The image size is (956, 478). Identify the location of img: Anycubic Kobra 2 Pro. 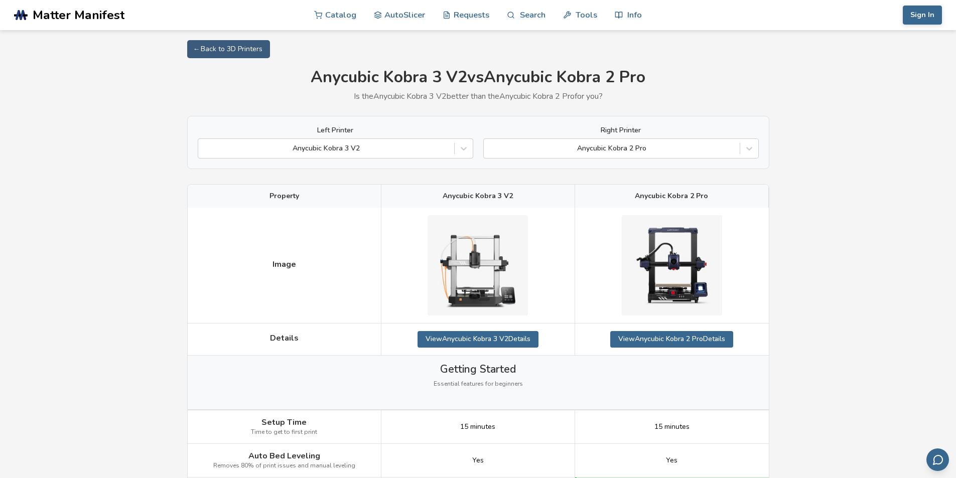
(672, 266).